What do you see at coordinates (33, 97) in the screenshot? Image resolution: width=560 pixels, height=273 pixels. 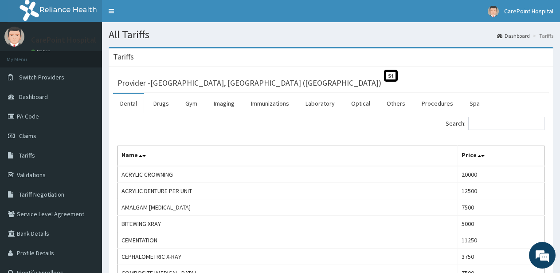 I see `span: Dashboard` at bounding box center [33, 97].